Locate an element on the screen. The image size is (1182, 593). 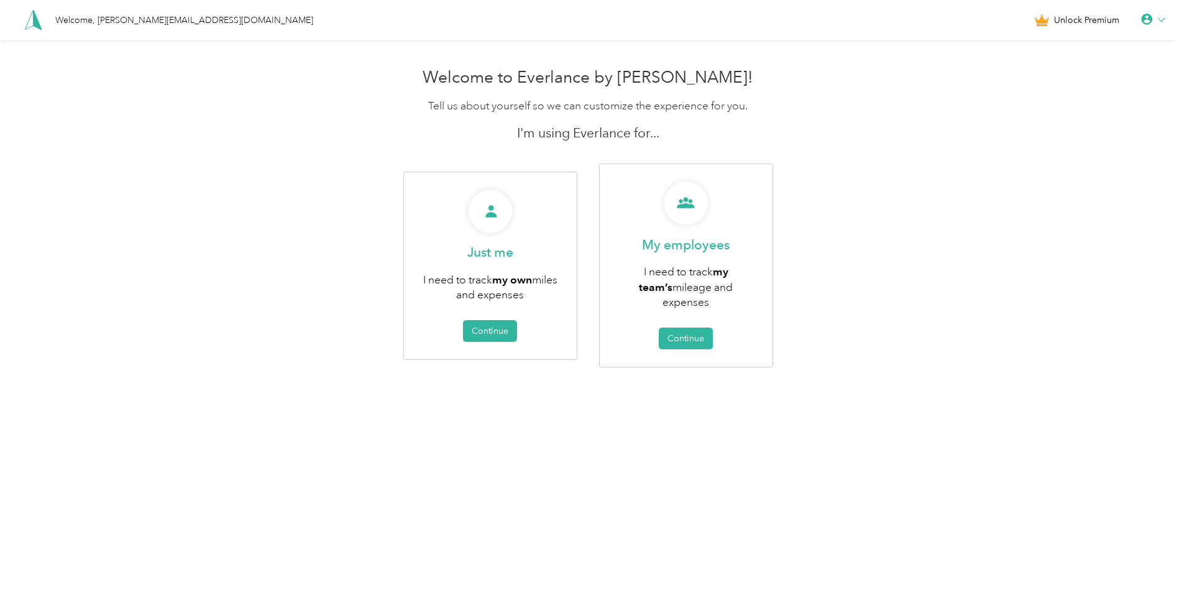
p: Just me is located at coordinates (490, 252).